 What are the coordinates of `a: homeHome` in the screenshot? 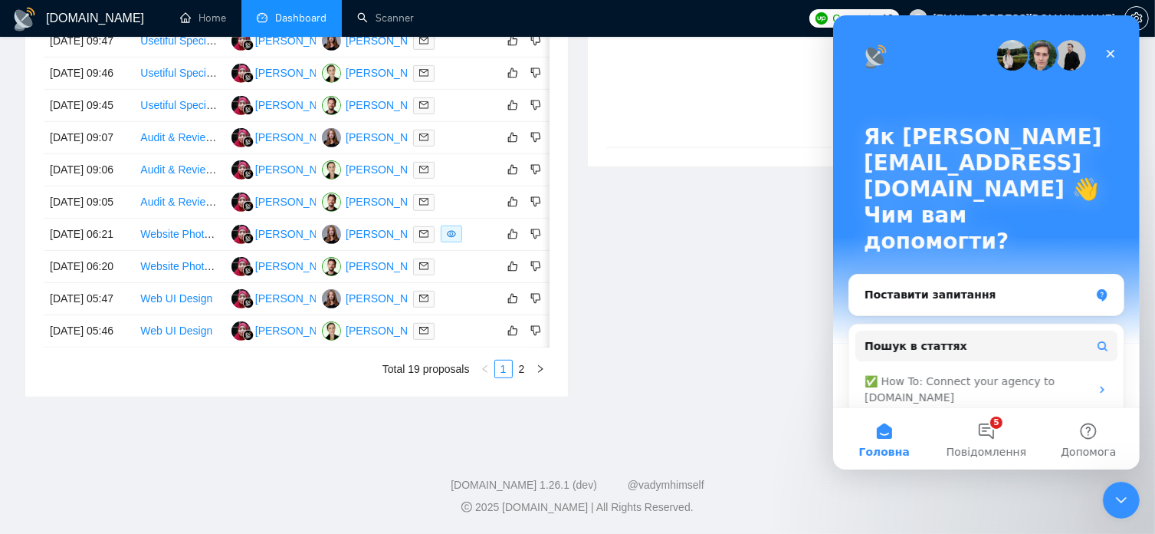 It's located at (203, 18).